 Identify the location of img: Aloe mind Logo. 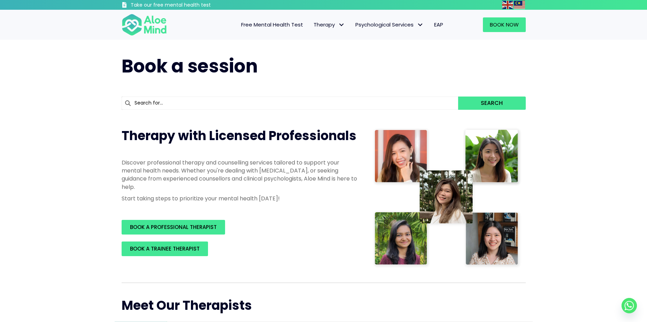
(144, 25).